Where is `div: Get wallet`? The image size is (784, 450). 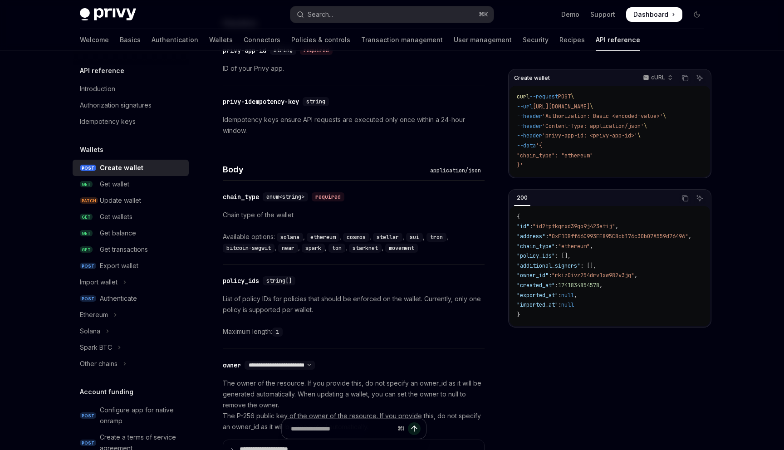 div: Get wallet is located at coordinates (114, 184).